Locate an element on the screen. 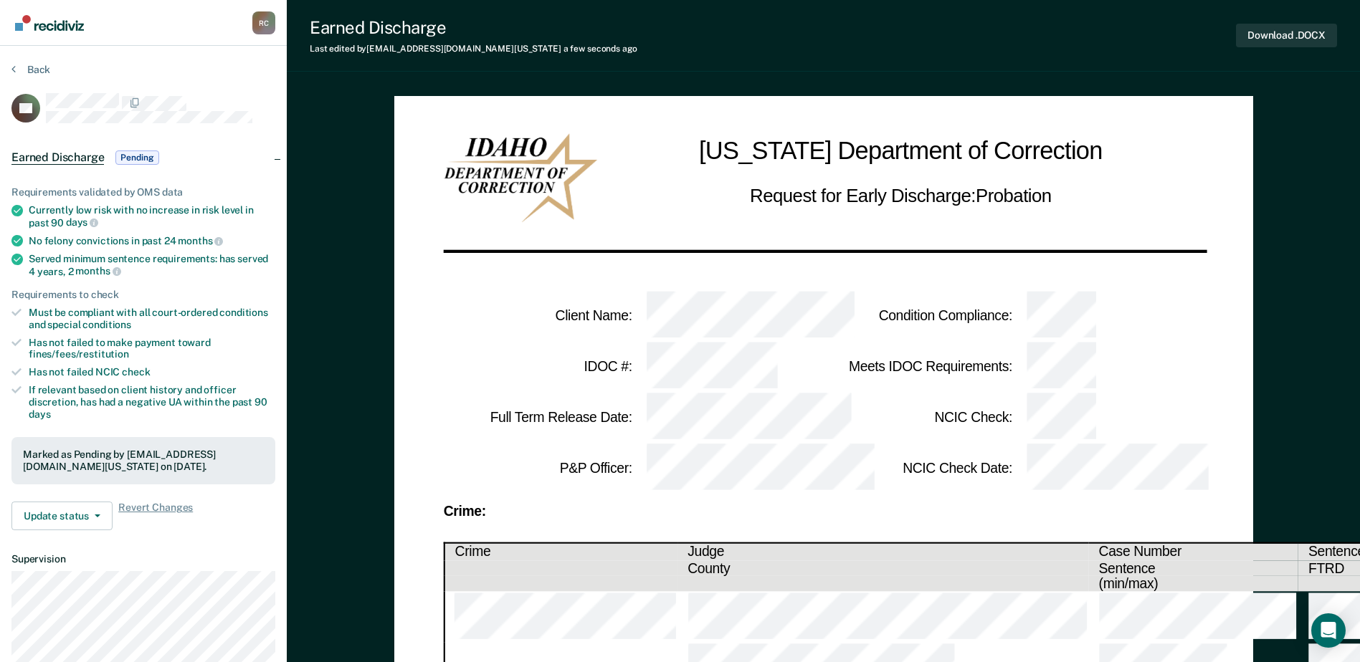 The width and height of the screenshot is (1360, 662). div: Requirements validated by OMS data is located at coordinates (143, 192).